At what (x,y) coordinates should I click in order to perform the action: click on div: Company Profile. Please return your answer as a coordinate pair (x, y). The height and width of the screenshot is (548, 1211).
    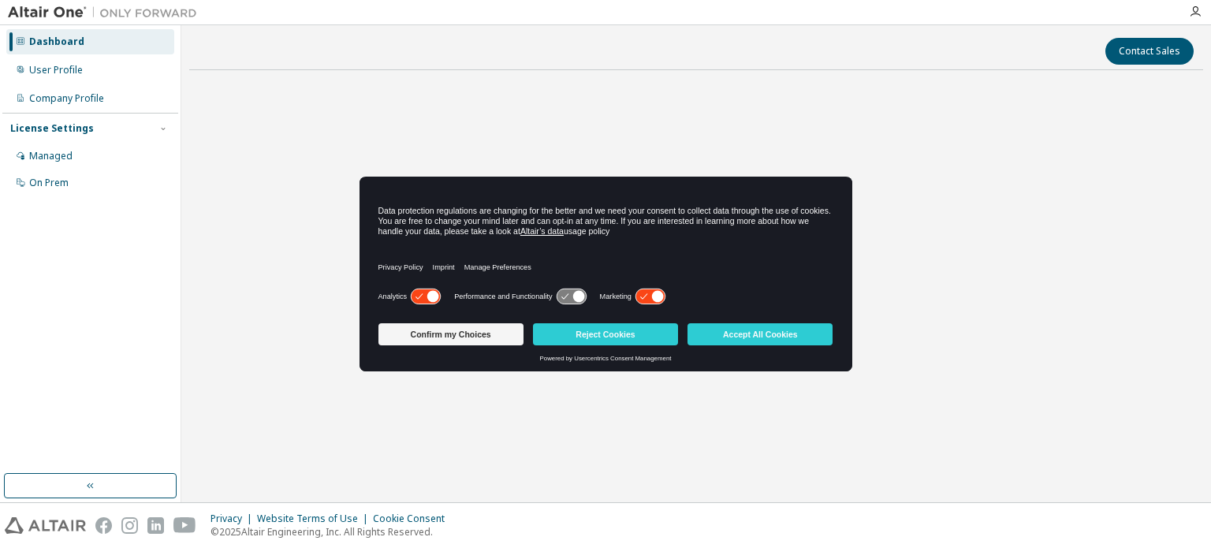
    Looking at the image, I should click on (66, 99).